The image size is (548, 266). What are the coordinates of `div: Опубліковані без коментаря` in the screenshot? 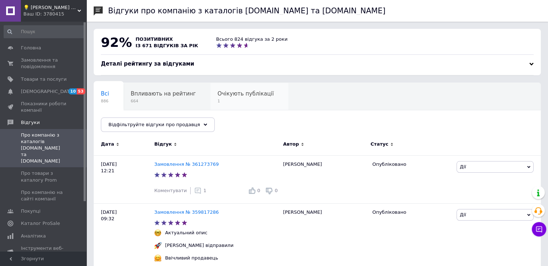 It's located at (141, 124).